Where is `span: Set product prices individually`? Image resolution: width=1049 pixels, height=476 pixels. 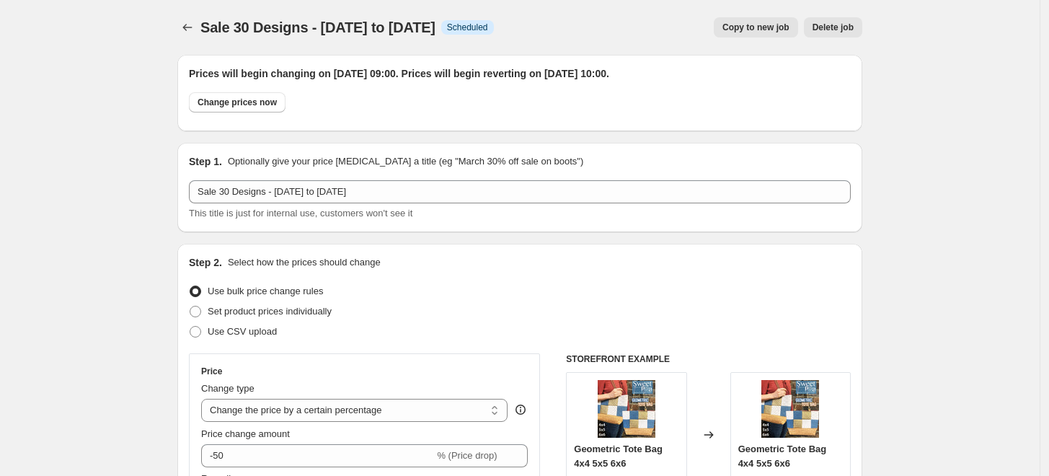
span: Set product prices individually is located at coordinates (270, 311).